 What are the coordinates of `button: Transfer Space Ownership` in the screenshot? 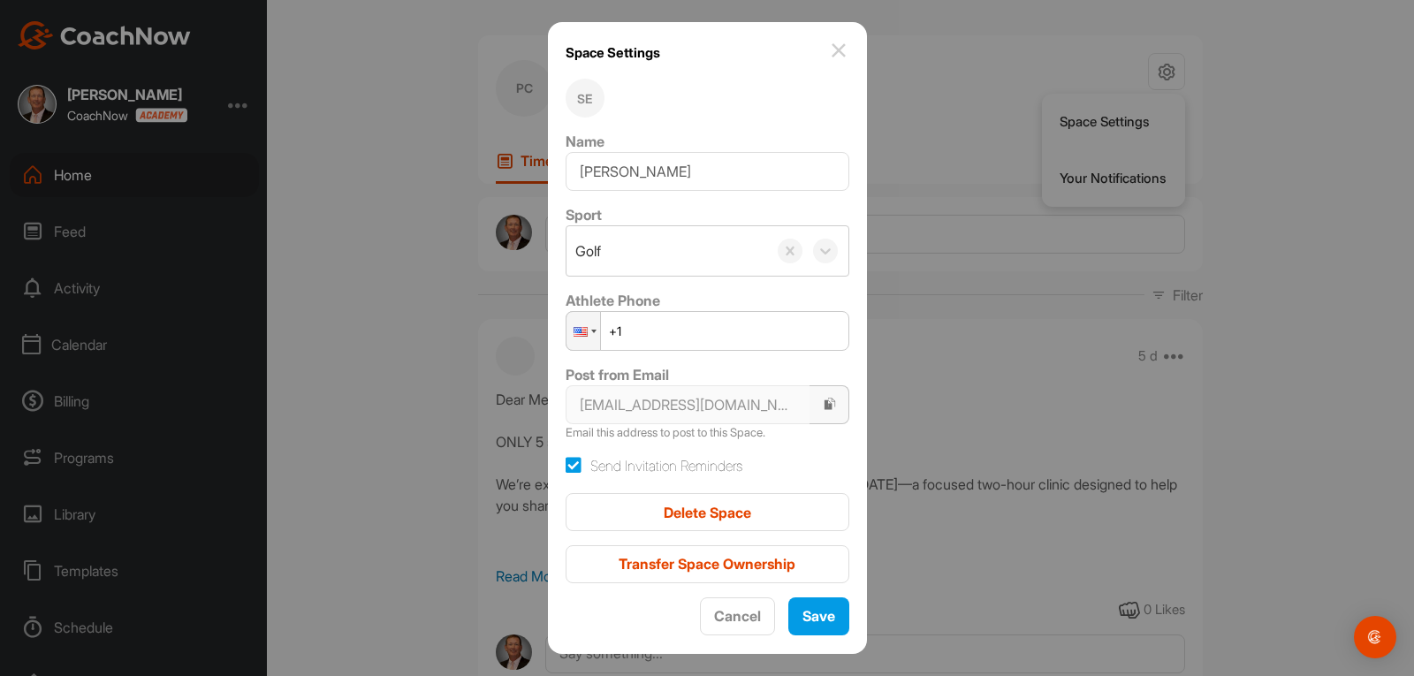 It's located at (707, 564).